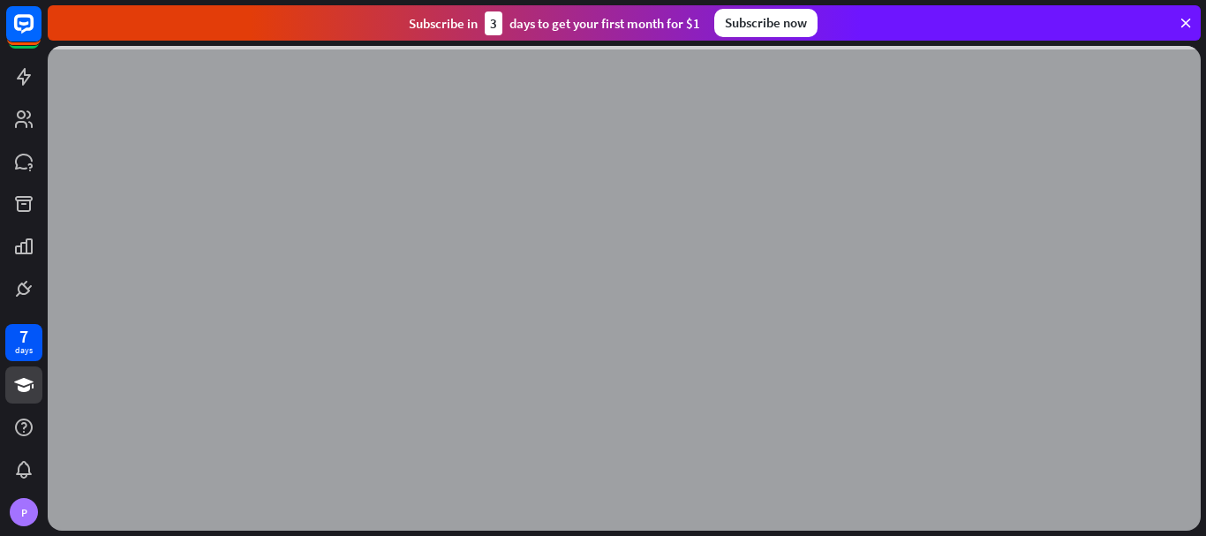  What do you see at coordinates (24, 343) in the screenshot?
I see `a: 7 days` at bounding box center [24, 343].